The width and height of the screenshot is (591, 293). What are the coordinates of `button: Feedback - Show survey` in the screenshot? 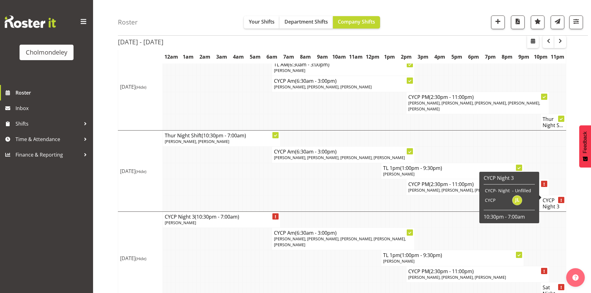 It's located at (585, 146).